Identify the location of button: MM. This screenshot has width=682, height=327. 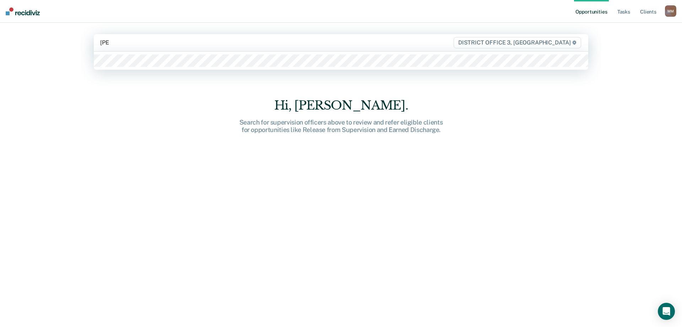
(671, 11).